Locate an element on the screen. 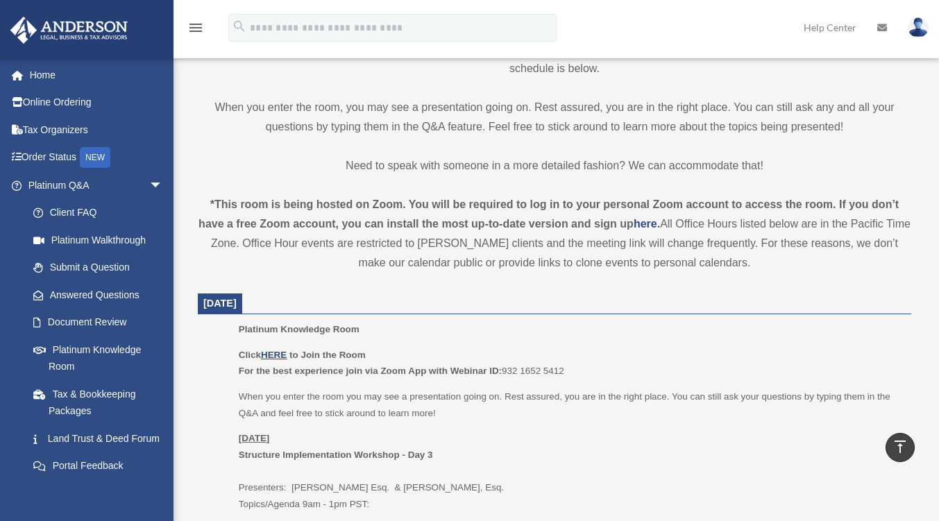 The width and height of the screenshot is (939, 521). strong: here is located at coordinates (646, 224).